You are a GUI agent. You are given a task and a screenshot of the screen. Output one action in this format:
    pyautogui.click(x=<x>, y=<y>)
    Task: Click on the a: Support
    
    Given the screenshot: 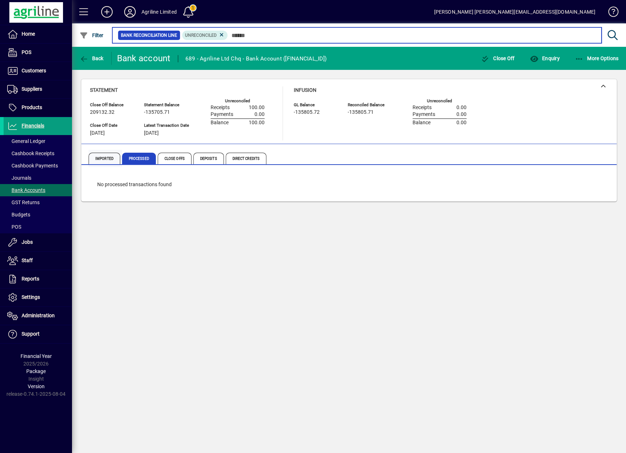 What is the action you would take?
    pyautogui.click(x=38, y=334)
    